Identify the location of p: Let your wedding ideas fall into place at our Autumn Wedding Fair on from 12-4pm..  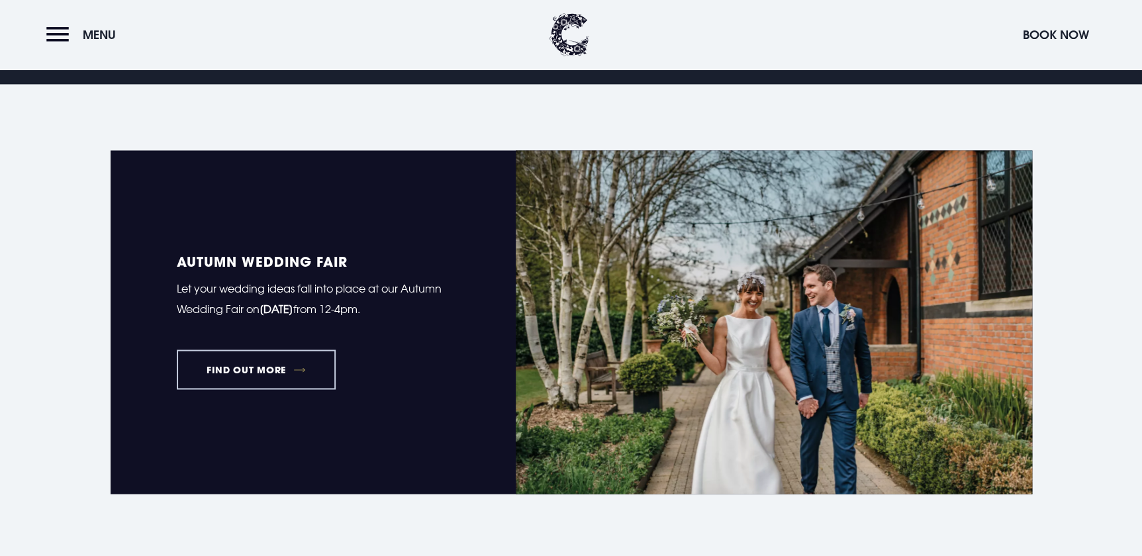
(313, 299).